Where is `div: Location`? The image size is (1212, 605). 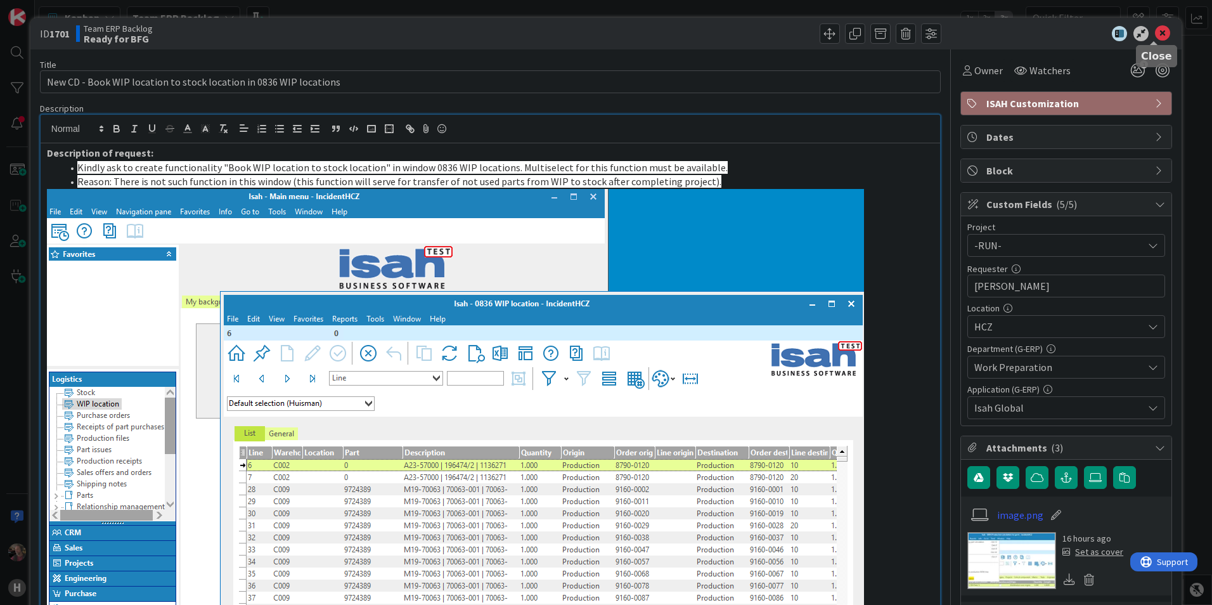
div: Location is located at coordinates (1066, 308).